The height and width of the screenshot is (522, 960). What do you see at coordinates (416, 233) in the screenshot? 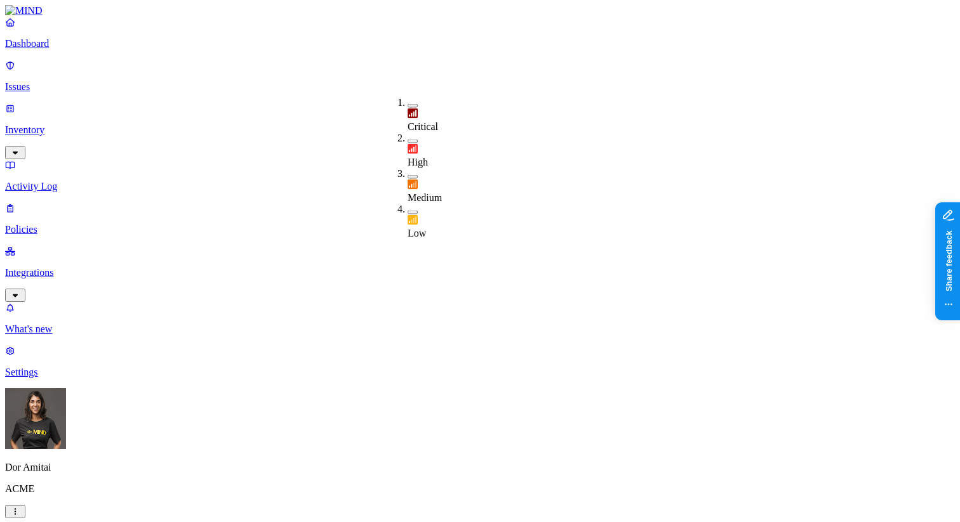
I see `span: Low` at bounding box center [416, 233].